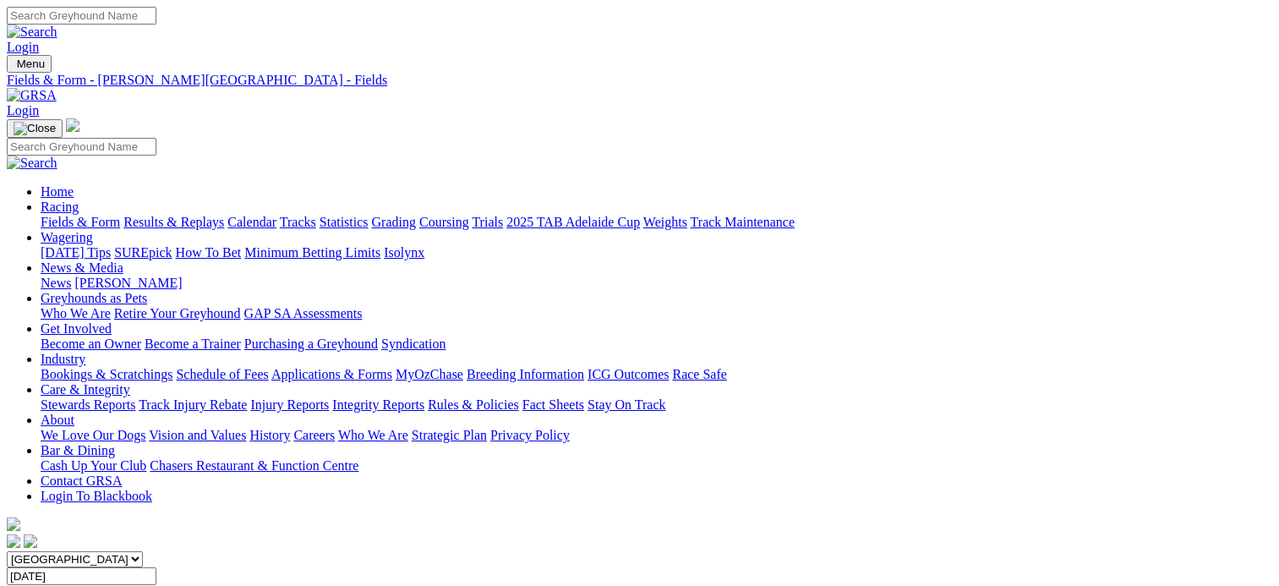  What do you see at coordinates (656, 344) in the screenshot?
I see `div: Get Involved` at bounding box center [656, 344].